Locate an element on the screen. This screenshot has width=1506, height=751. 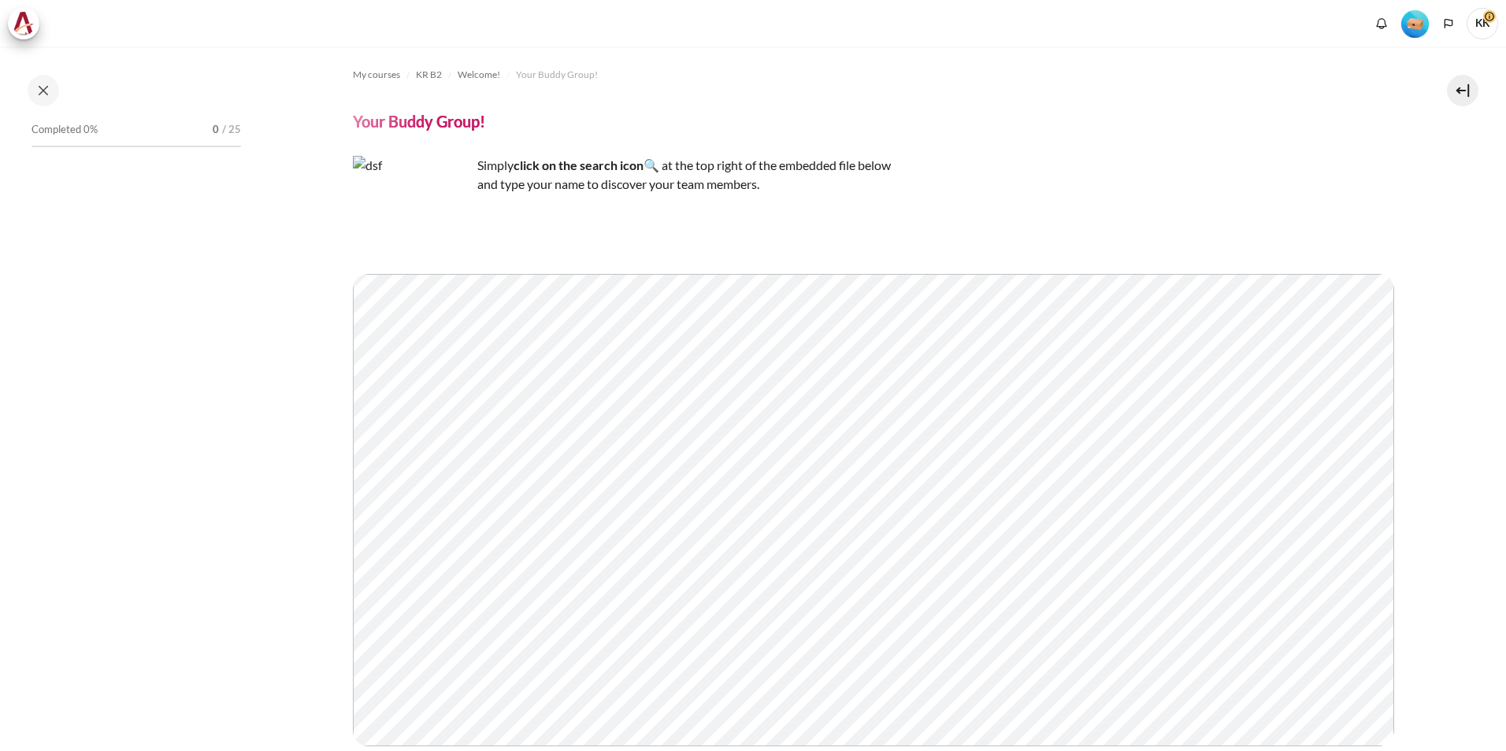
a: My courses is located at coordinates (377, 75).